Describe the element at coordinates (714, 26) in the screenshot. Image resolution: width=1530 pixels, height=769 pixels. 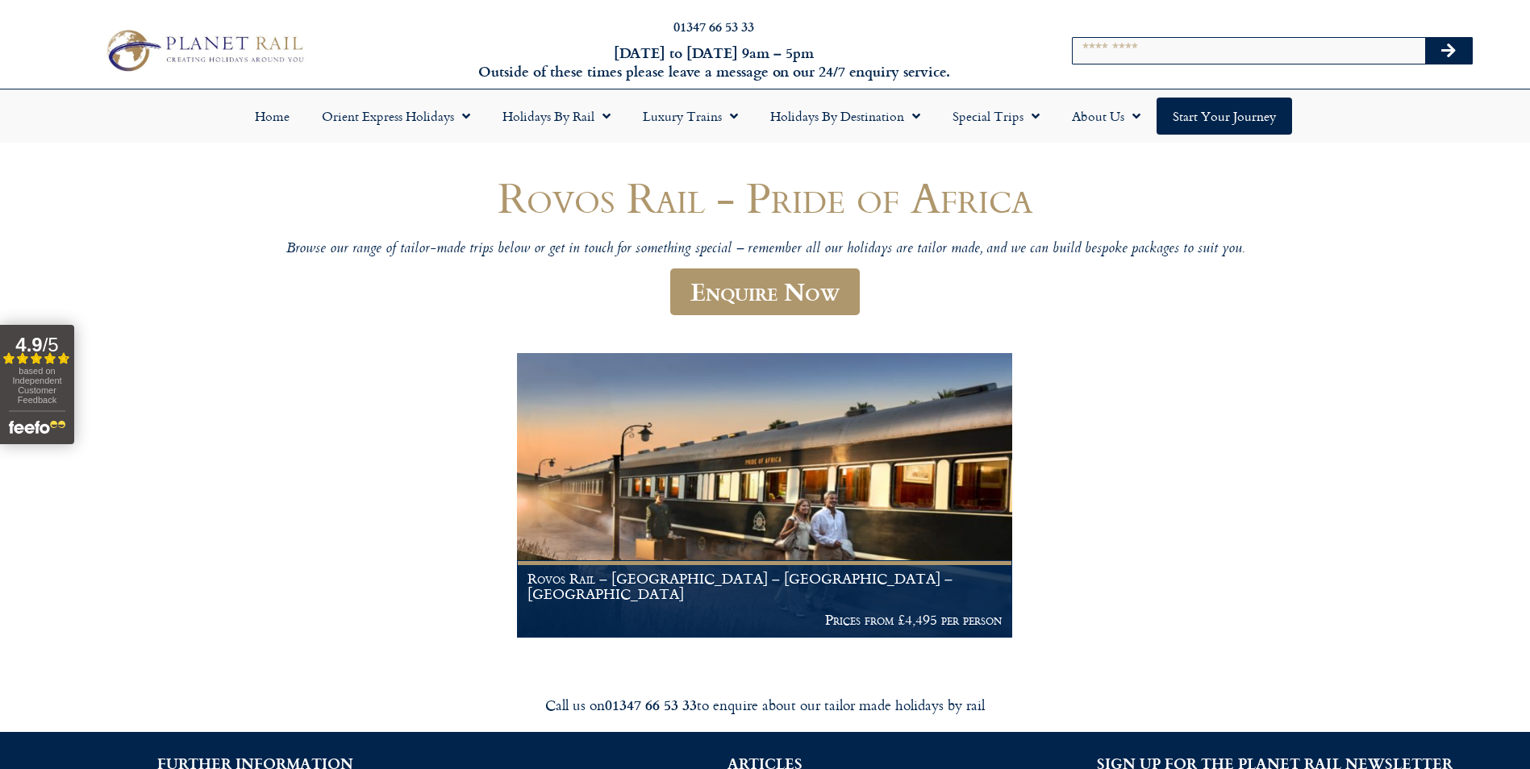
I see `a: 01347 66 53 33` at that location.